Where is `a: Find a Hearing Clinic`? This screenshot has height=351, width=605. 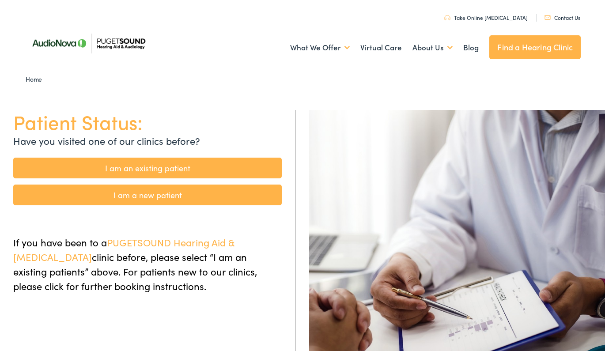 a: Find a Hearing Clinic is located at coordinates (535, 47).